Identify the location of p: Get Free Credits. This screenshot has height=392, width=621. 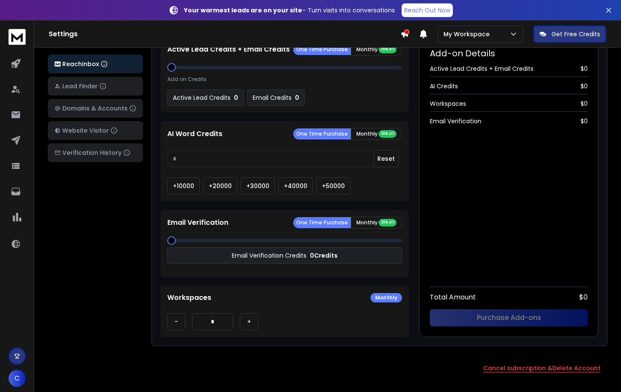
(576, 34).